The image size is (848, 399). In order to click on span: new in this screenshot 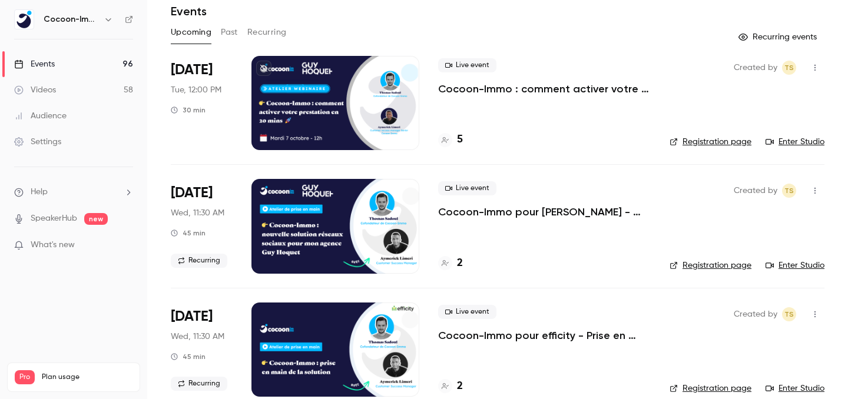, I will do `click(96, 219)`.